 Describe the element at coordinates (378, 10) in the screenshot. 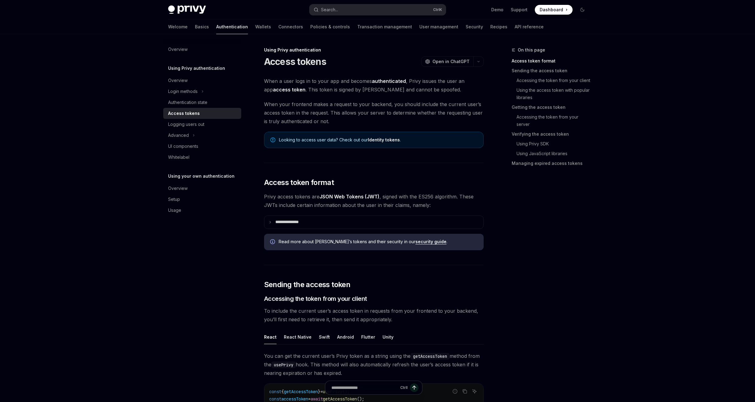

I see `button: Open search` at that location.